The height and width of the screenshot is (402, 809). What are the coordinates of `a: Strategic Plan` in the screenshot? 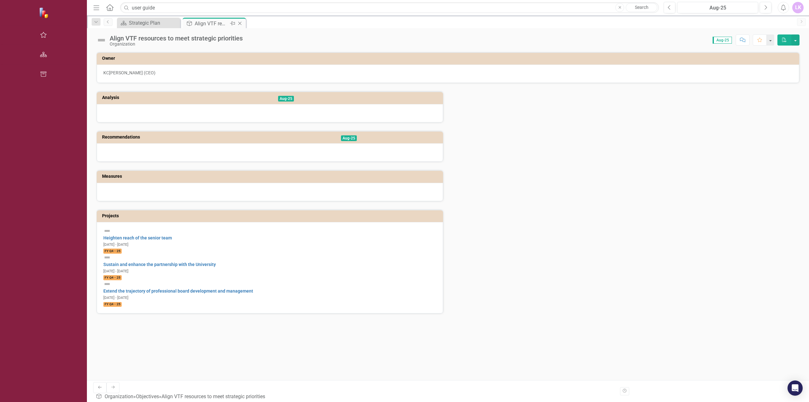 It's located at (149, 23).